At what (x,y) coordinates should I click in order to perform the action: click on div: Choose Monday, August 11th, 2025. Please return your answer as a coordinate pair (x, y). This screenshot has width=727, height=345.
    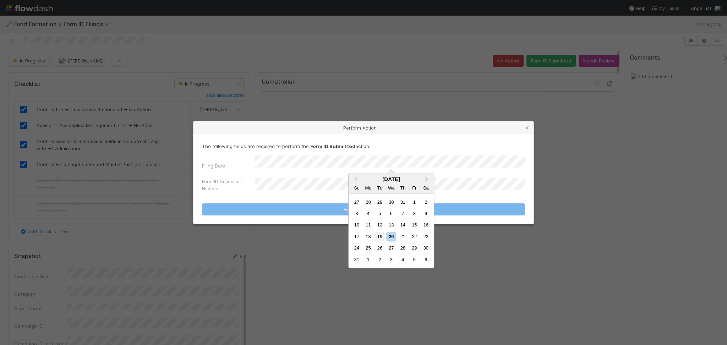
    Looking at the image, I should click on (368, 225).